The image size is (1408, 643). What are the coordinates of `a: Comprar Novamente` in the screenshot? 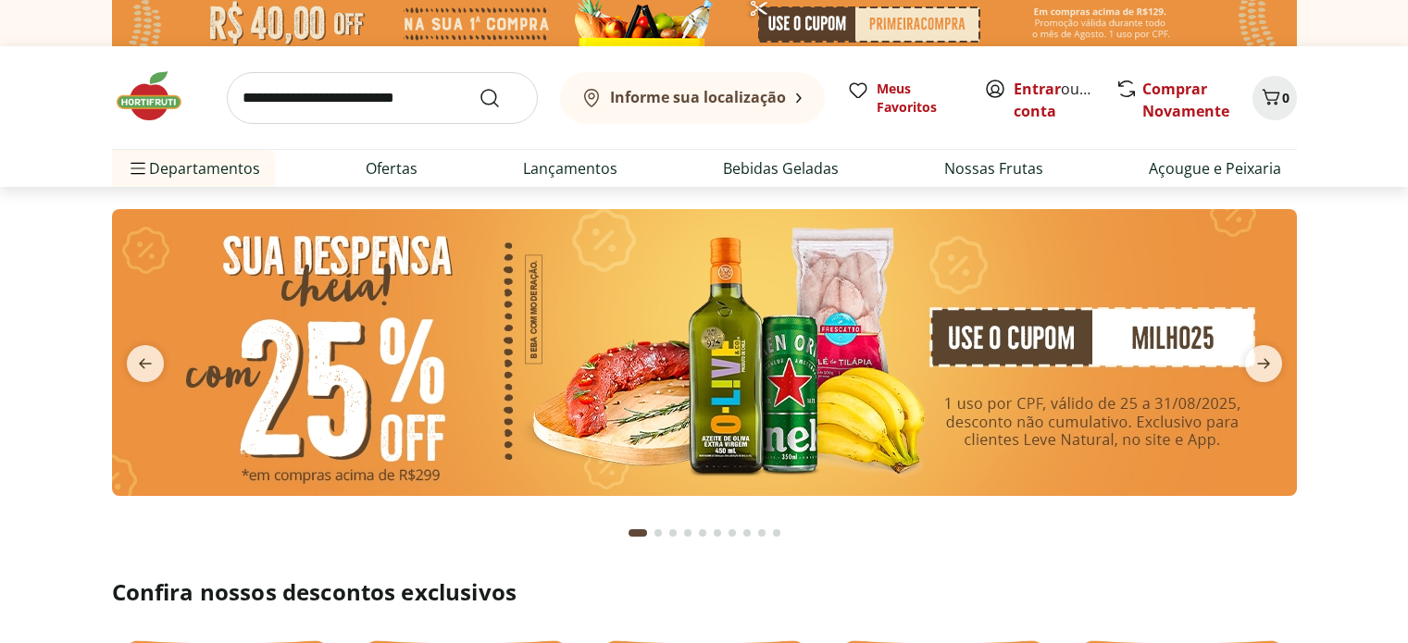 It's located at (1186, 100).